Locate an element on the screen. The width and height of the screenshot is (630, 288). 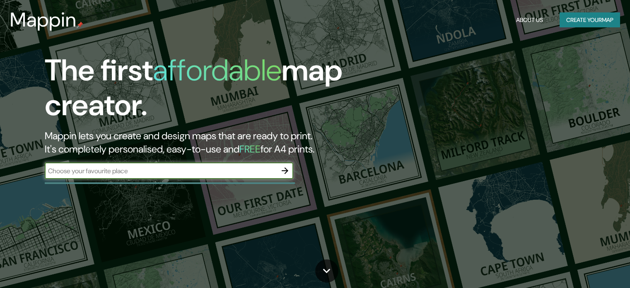
h1: affordable is located at coordinates (217, 70).